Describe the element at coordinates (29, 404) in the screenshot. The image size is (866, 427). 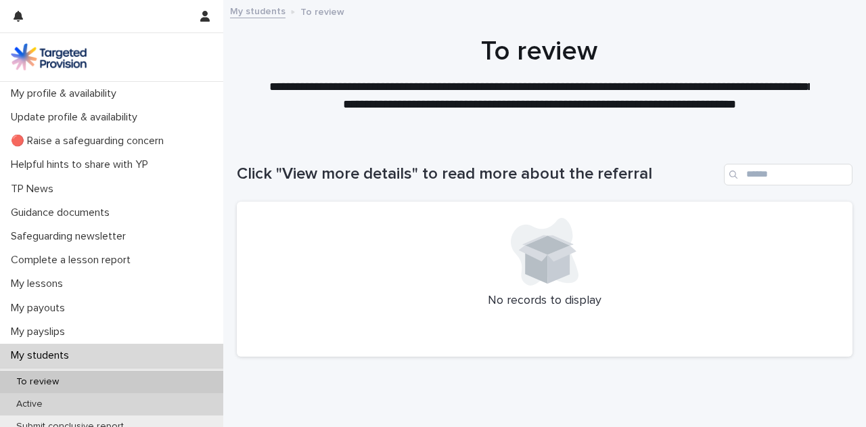
I see `p: Active` at that location.